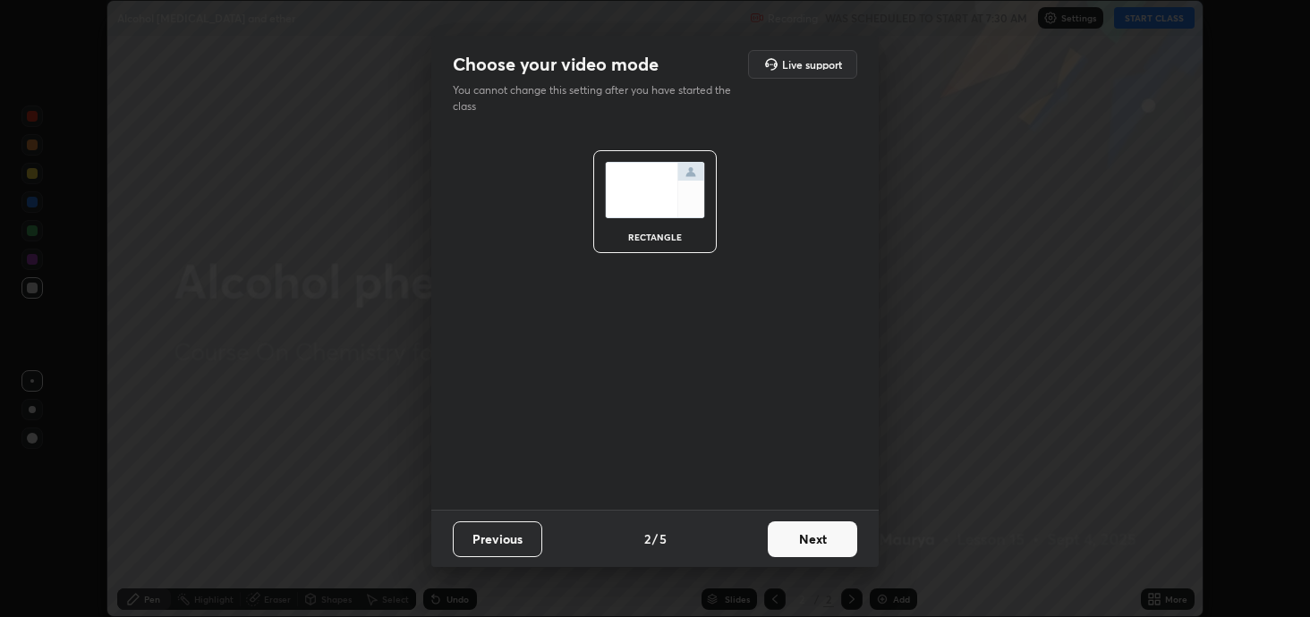 Image resolution: width=1310 pixels, height=617 pixels. Describe the element at coordinates (812, 539) in the screenshot. I see `button: Next` at that location.